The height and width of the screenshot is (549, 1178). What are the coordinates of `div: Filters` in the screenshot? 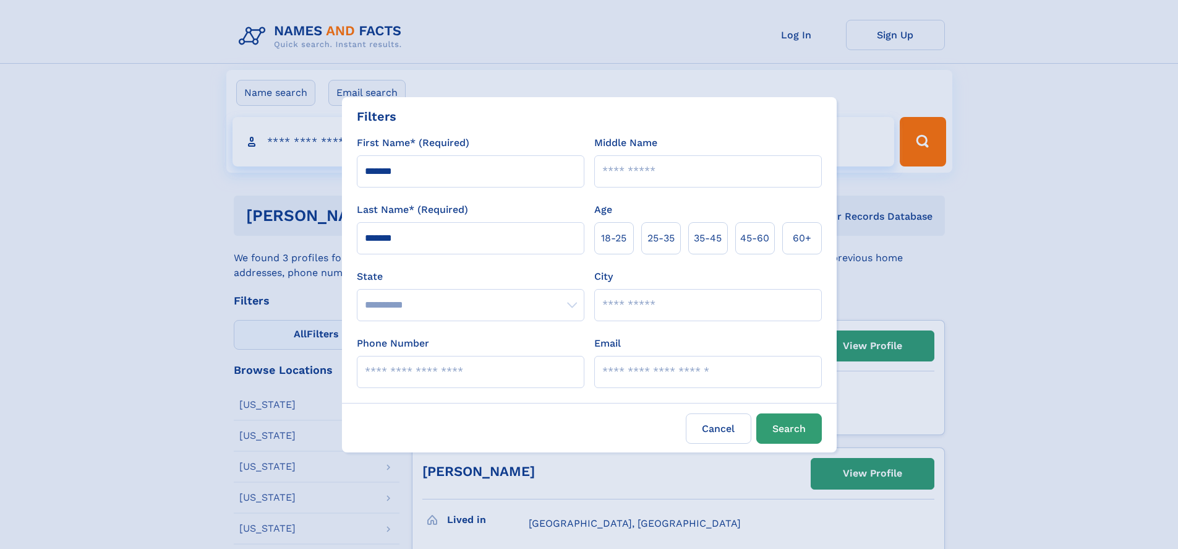 It's located at (377, 116).